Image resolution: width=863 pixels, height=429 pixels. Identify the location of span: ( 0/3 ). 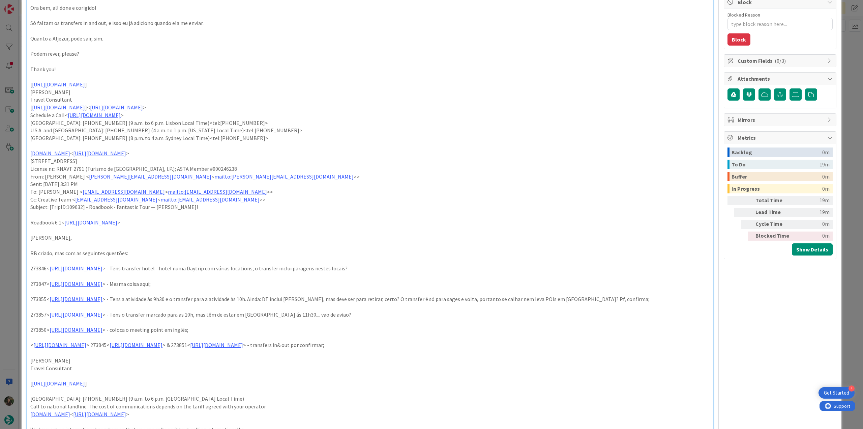
(780, 61).